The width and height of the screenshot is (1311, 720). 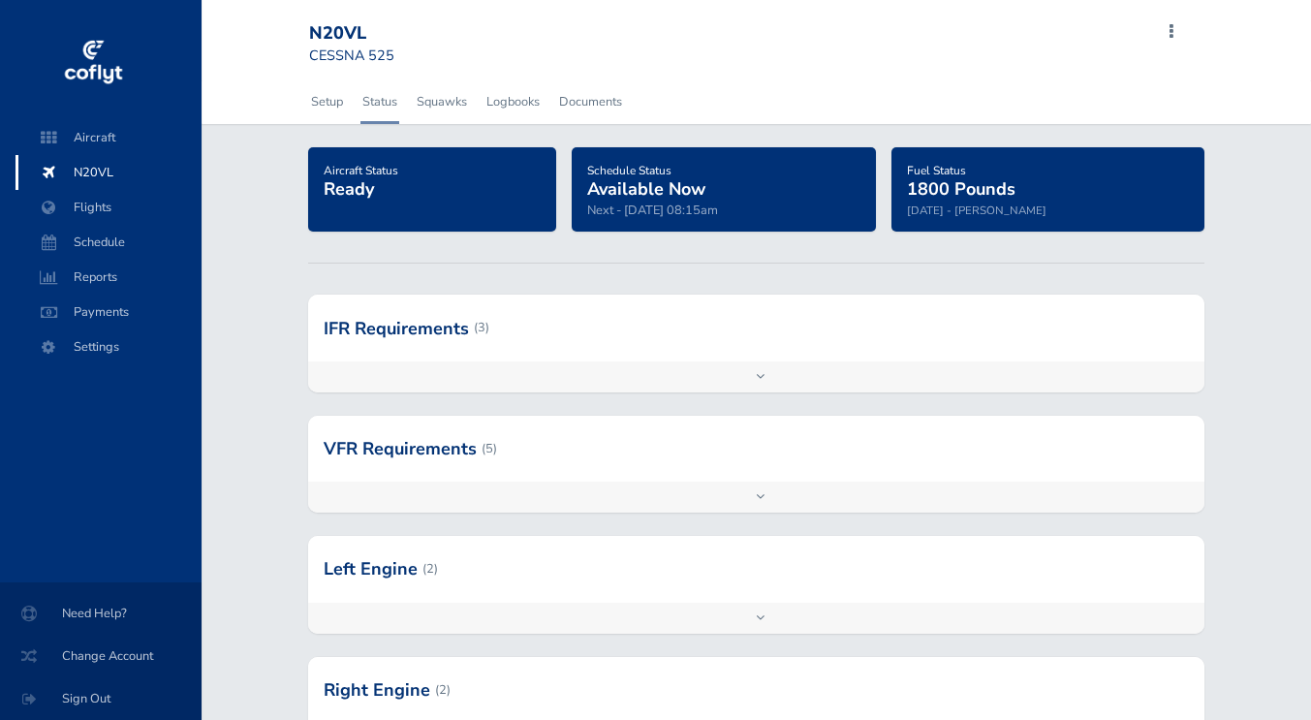 I want to click on small: CESSNA 525, so click(x=352, y=55).